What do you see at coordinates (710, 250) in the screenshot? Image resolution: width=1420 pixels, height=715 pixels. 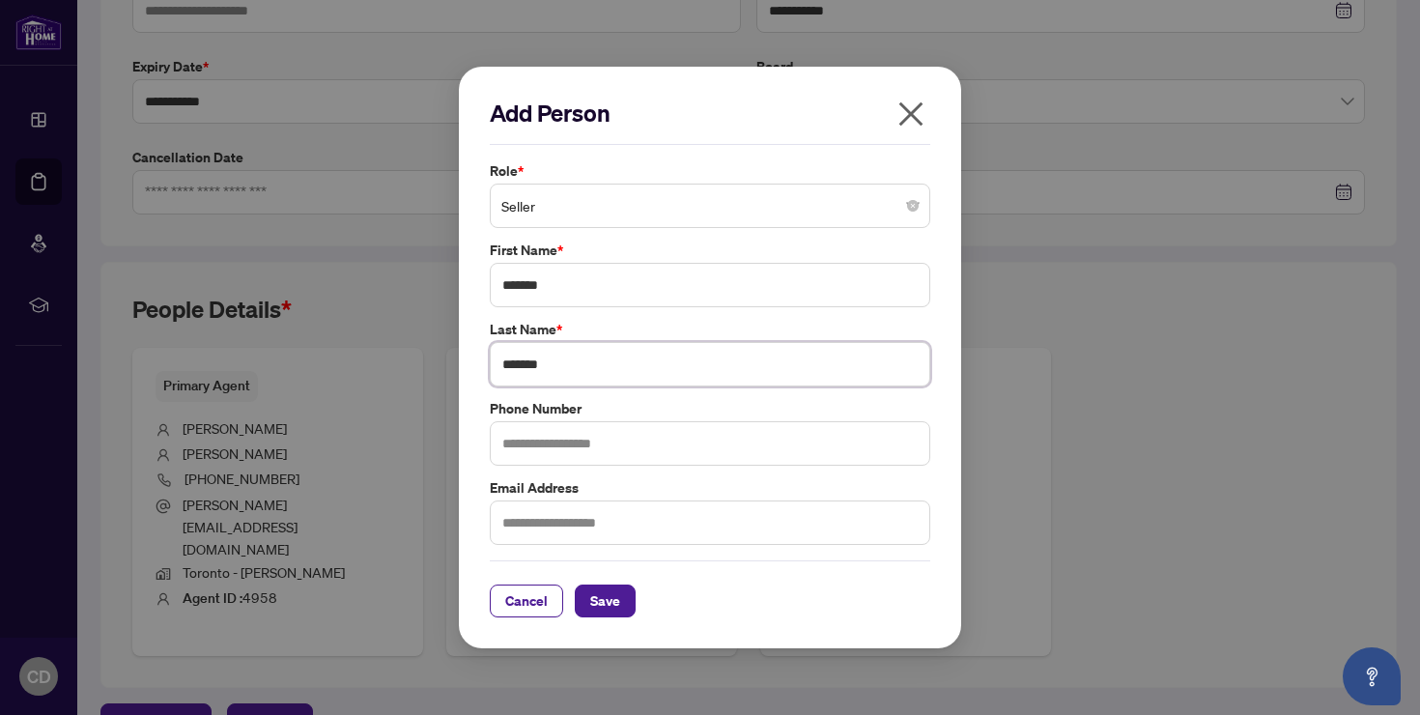 I see `label: First Name` at bounding box center [710, 250].